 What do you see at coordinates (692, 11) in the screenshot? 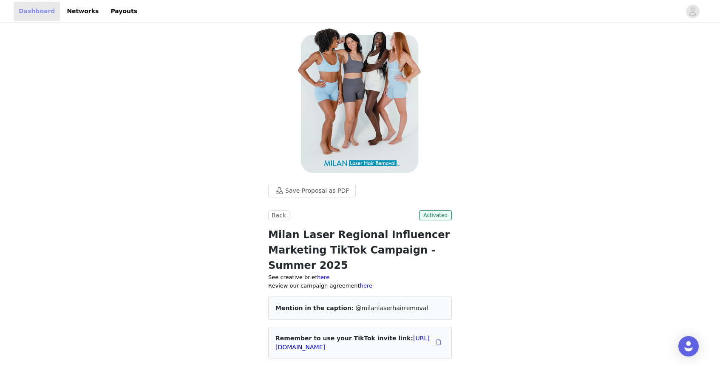
I see `div: avatar` at bounding box center [692, 11].